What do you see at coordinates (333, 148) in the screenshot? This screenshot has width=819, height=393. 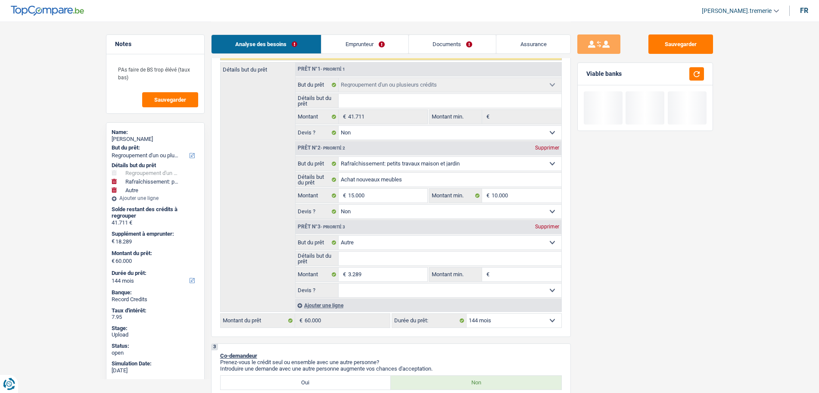 I see `span: - Priorité 2` at bounding box center [333, 148].